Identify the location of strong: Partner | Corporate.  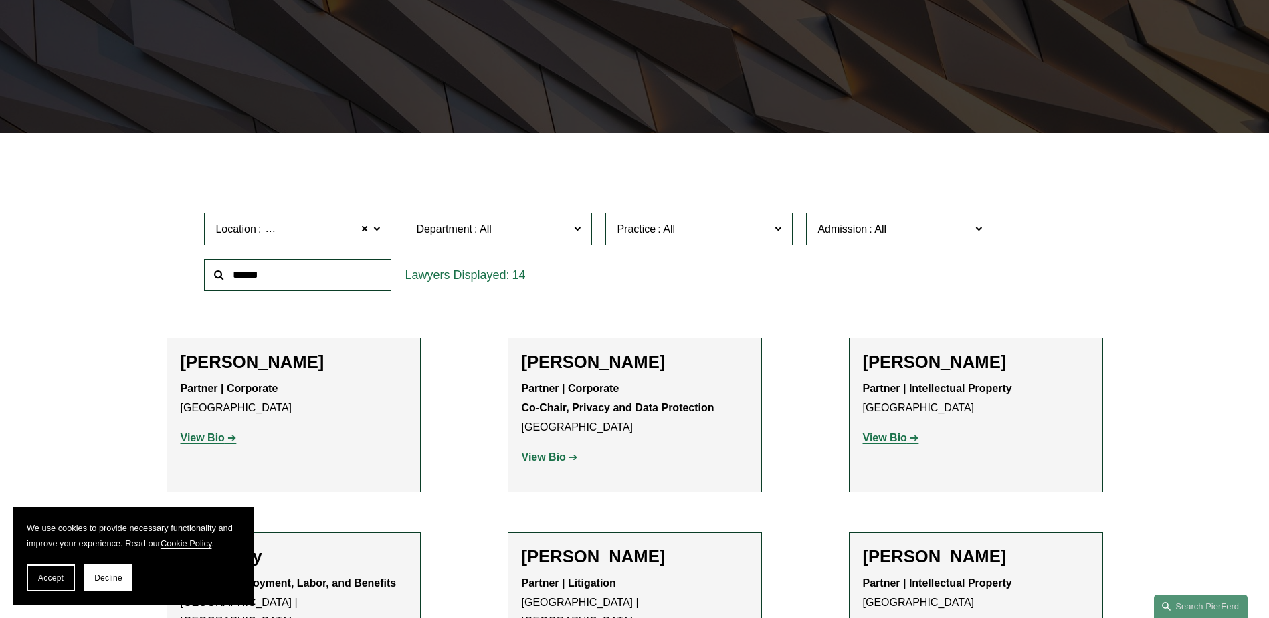
(229, 388).